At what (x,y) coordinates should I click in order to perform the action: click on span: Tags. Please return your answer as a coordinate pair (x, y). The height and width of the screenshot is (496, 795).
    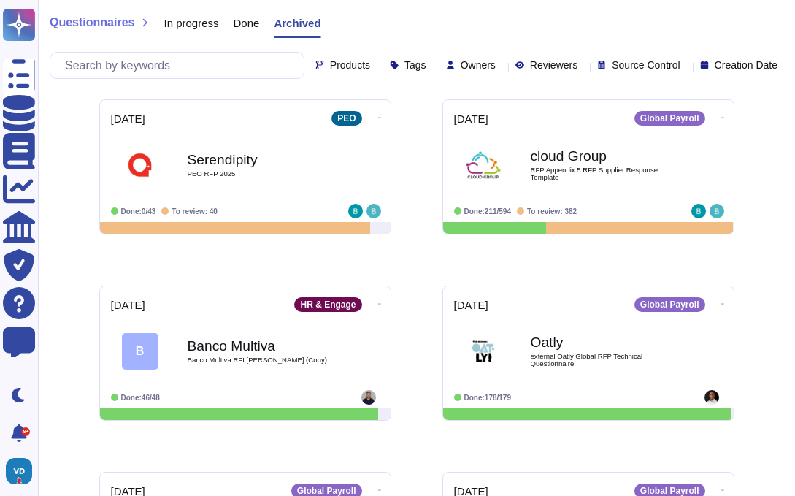
    Looking at the image, I should click on (416, 65).